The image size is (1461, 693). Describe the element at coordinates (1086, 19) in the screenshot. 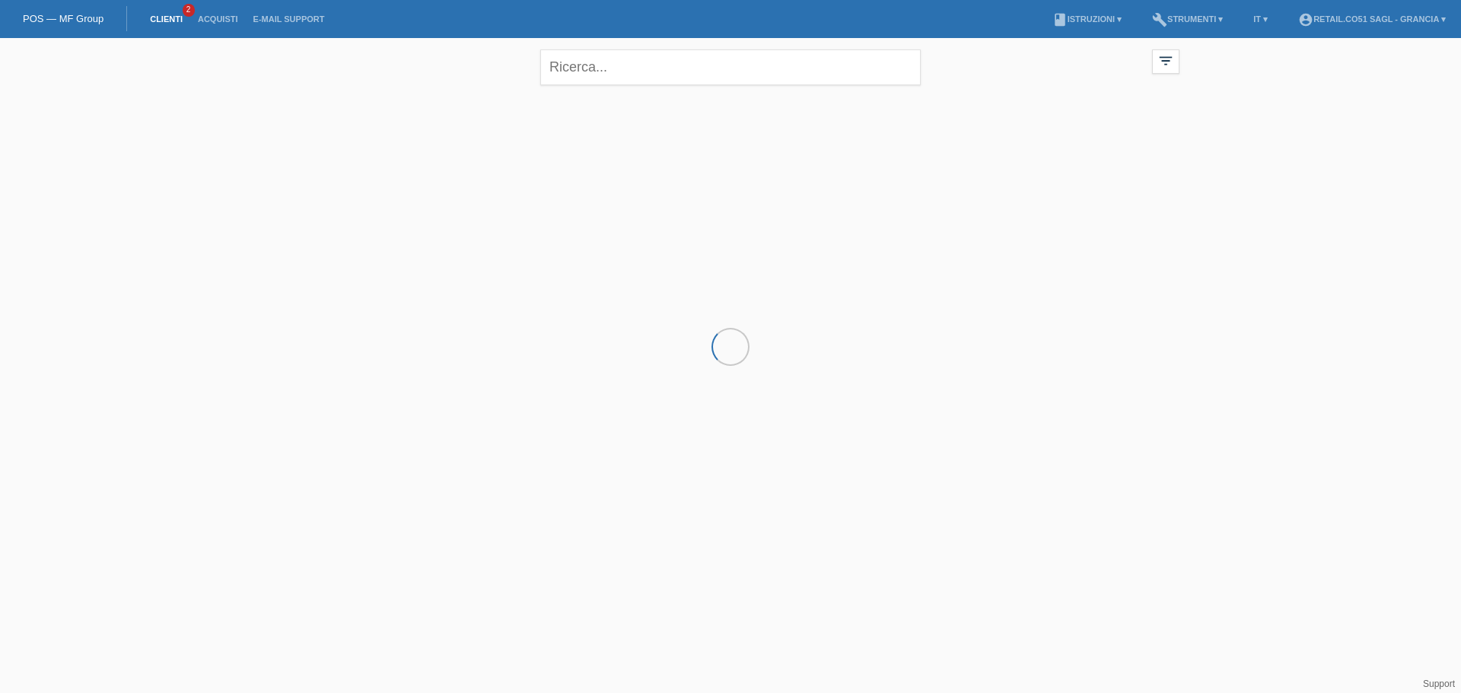

I see `a: bookIstruzioni ▾` at that location.